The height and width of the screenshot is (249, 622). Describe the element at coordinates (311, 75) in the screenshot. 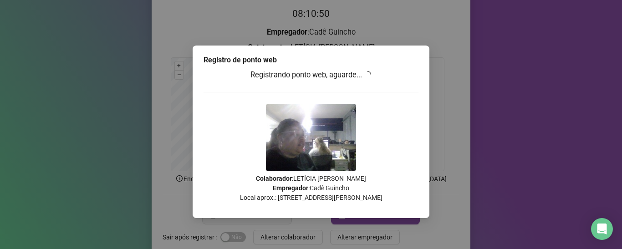

I see `h3: Registrando ponto web, aguarde...` at that location.